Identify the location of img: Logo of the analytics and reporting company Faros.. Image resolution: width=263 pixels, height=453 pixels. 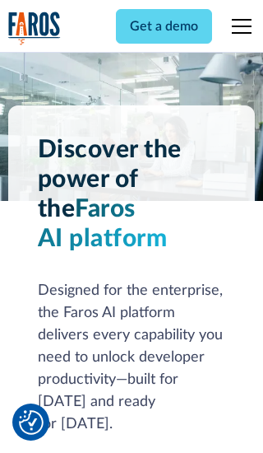
(35, 28).